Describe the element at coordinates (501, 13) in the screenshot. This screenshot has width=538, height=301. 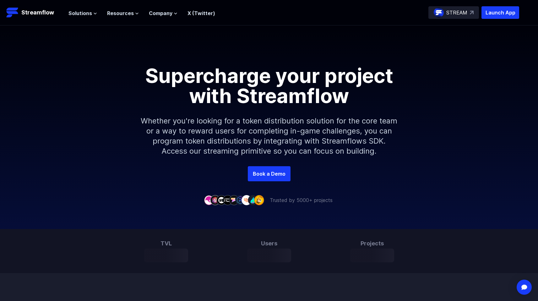
I see `button: Launch App` at that location.